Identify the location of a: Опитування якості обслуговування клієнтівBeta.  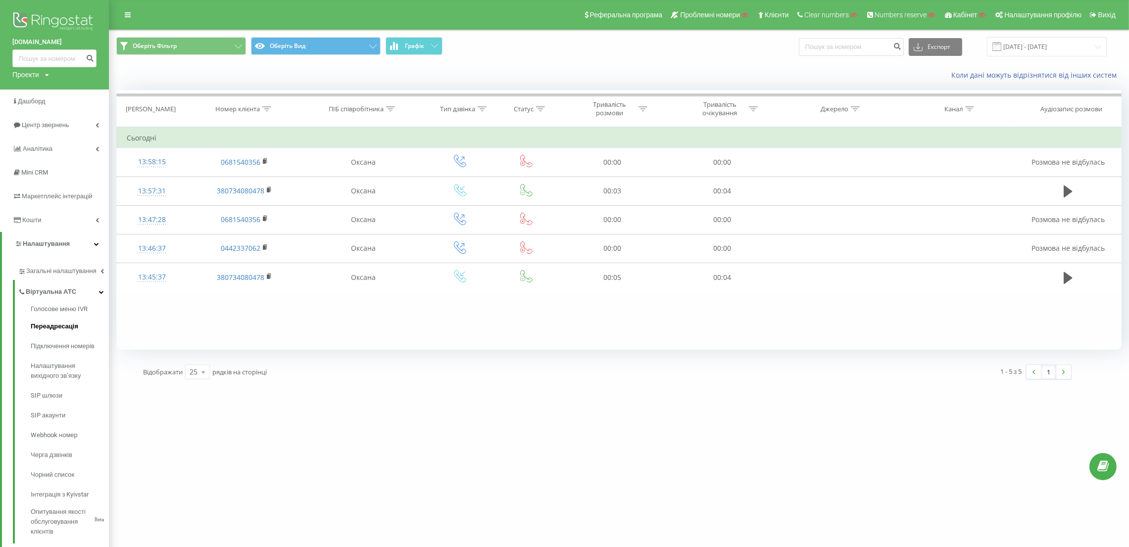
(70, 521).